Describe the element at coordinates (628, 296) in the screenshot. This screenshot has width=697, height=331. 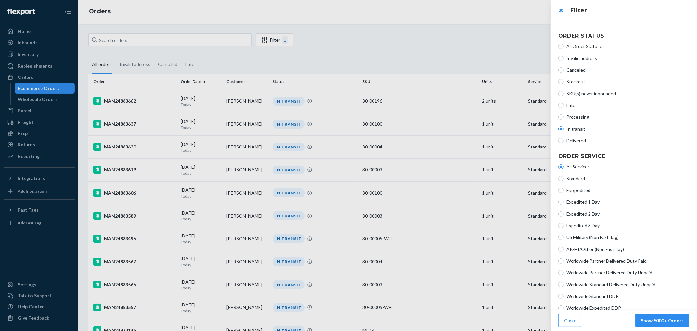
I see `span: Worldwide Standard DDP` at that location.